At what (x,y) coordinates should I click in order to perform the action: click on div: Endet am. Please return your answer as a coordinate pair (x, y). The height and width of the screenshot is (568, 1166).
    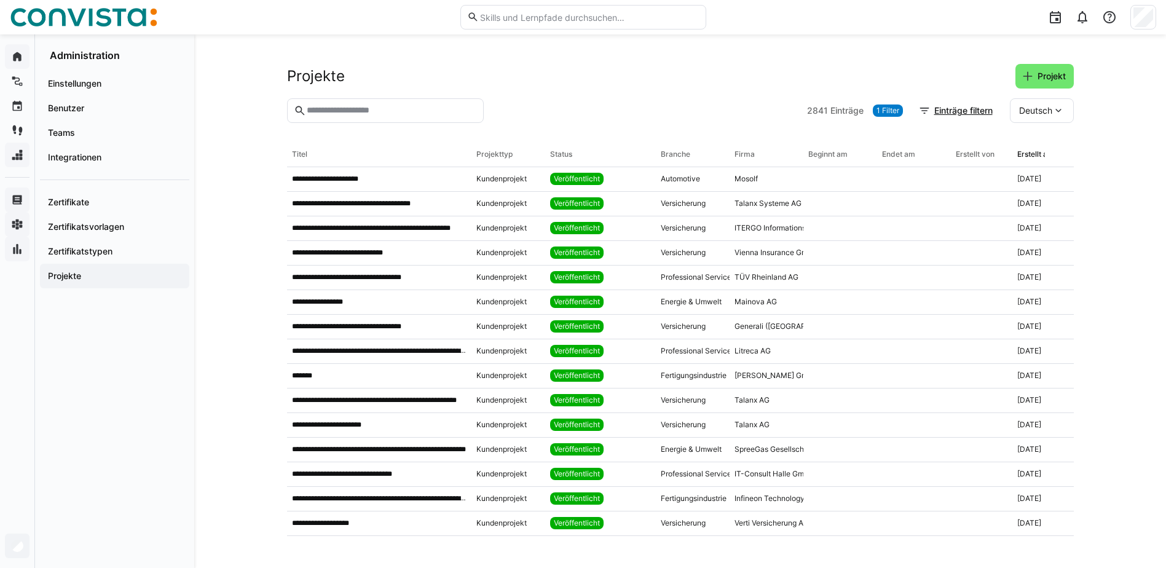
    Looking at the image, I should click on (898, 154).